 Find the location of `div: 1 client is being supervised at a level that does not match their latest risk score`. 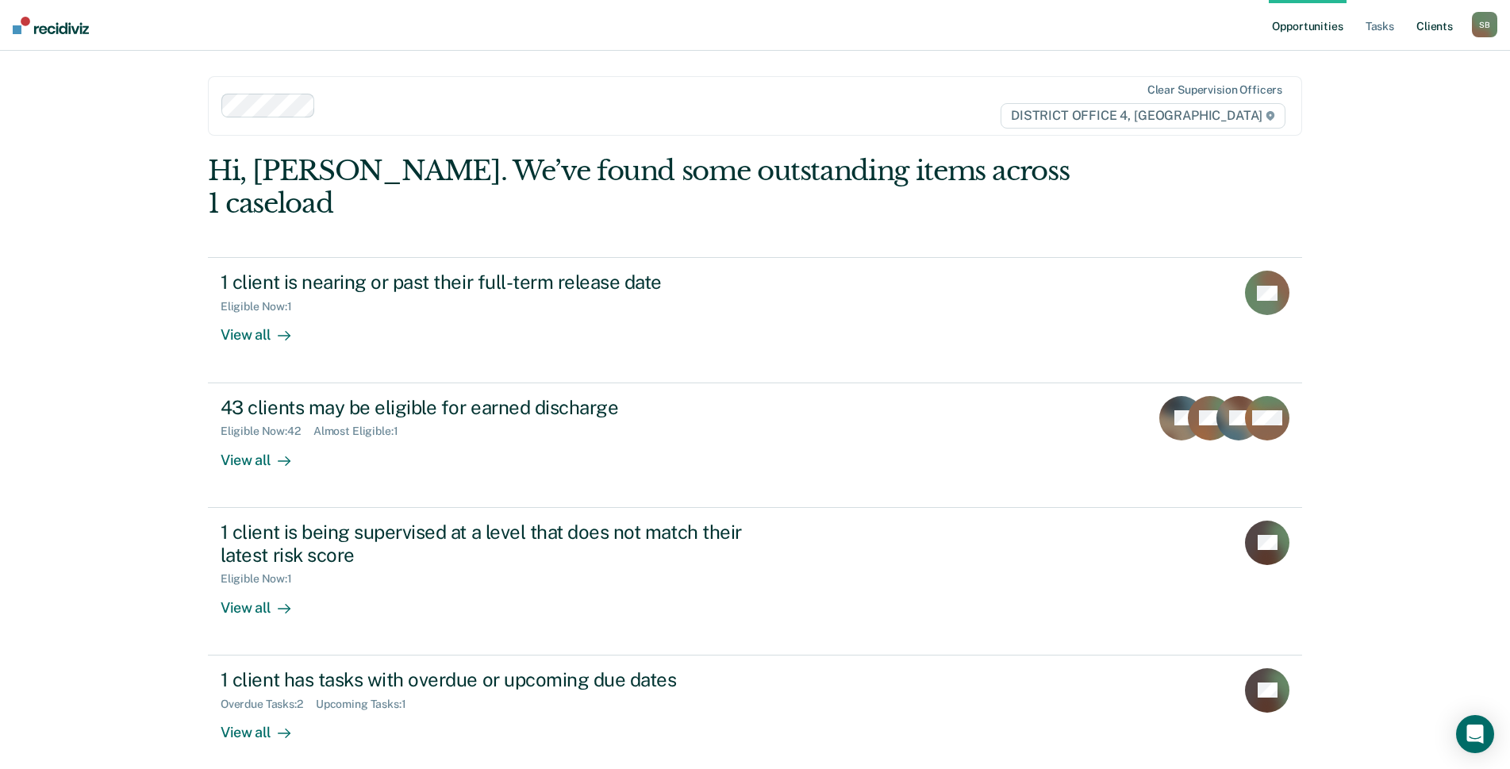

div: 1 client is being supervised at a level that does not match their latest risk score is located at coordinates (499, 544).